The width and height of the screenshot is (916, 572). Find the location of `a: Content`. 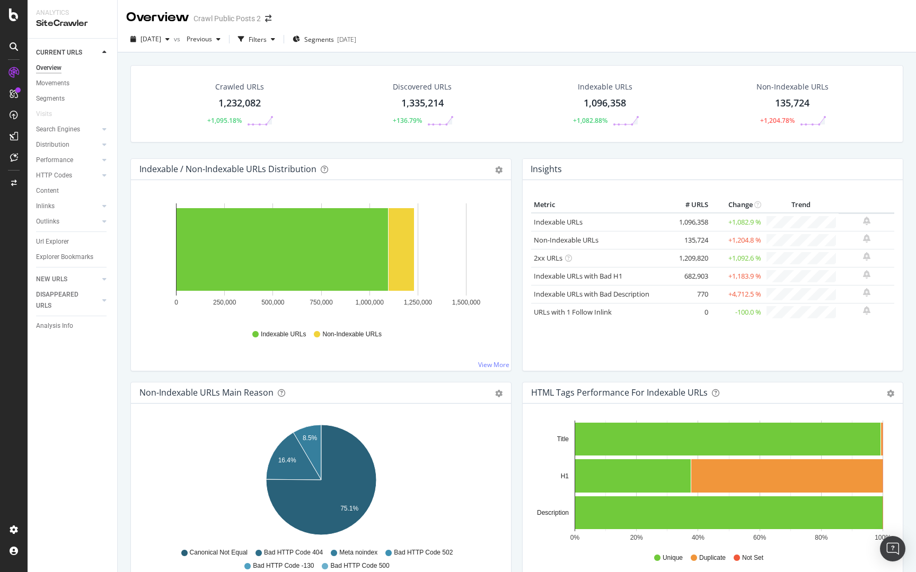

a: Content is located at coordinates (73, 191).